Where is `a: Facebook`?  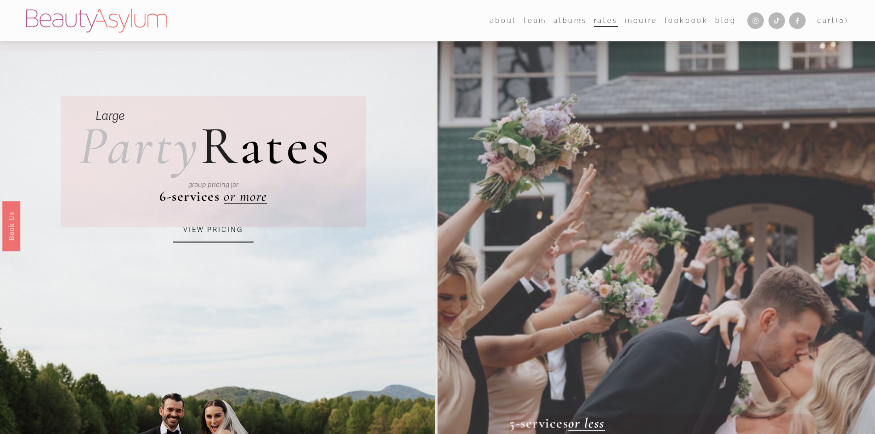
a: Facebook is located at coordinates (798, 21).